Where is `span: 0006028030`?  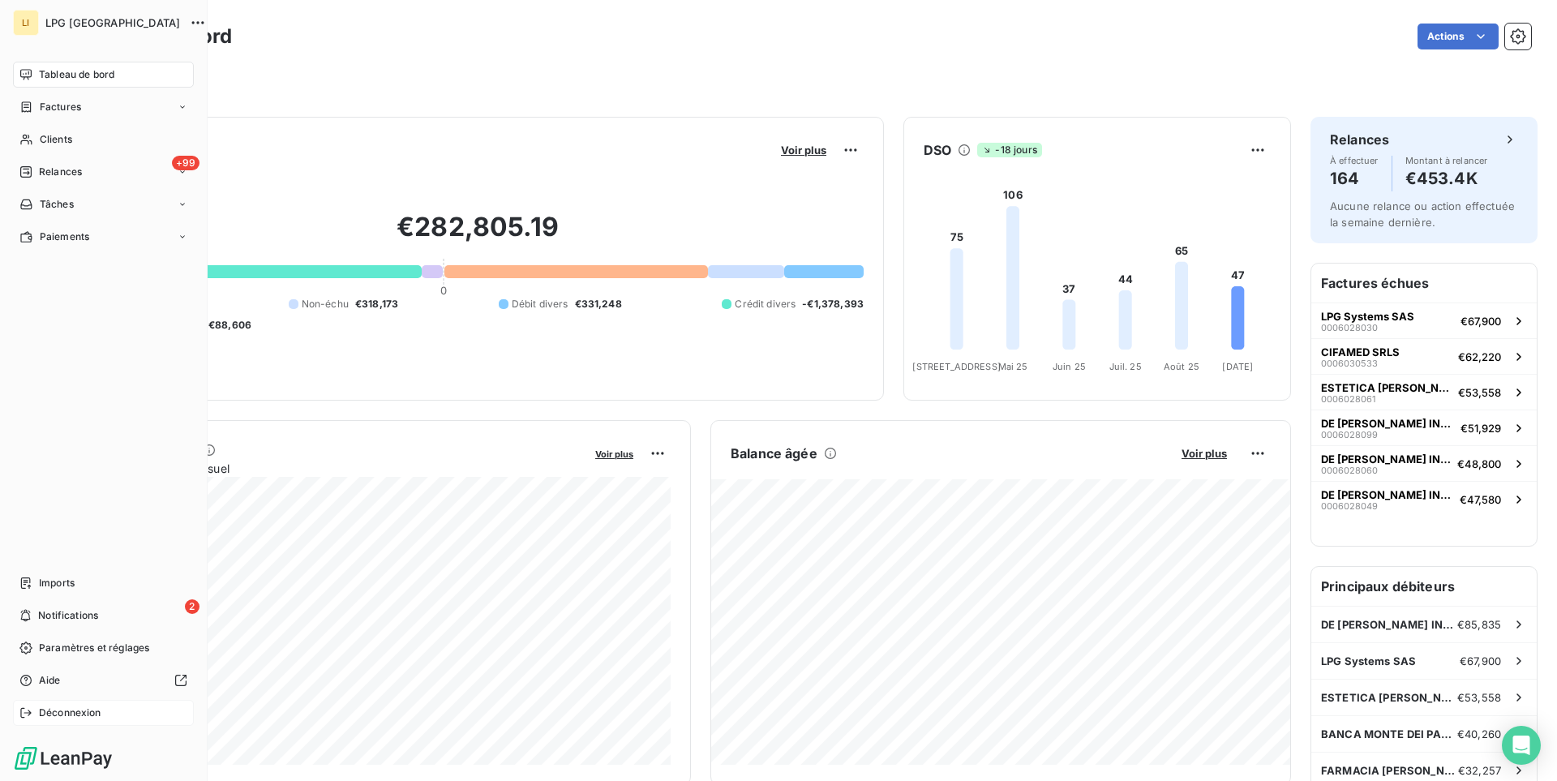 span: 0006028030 is located at coordinates (1350, 328).